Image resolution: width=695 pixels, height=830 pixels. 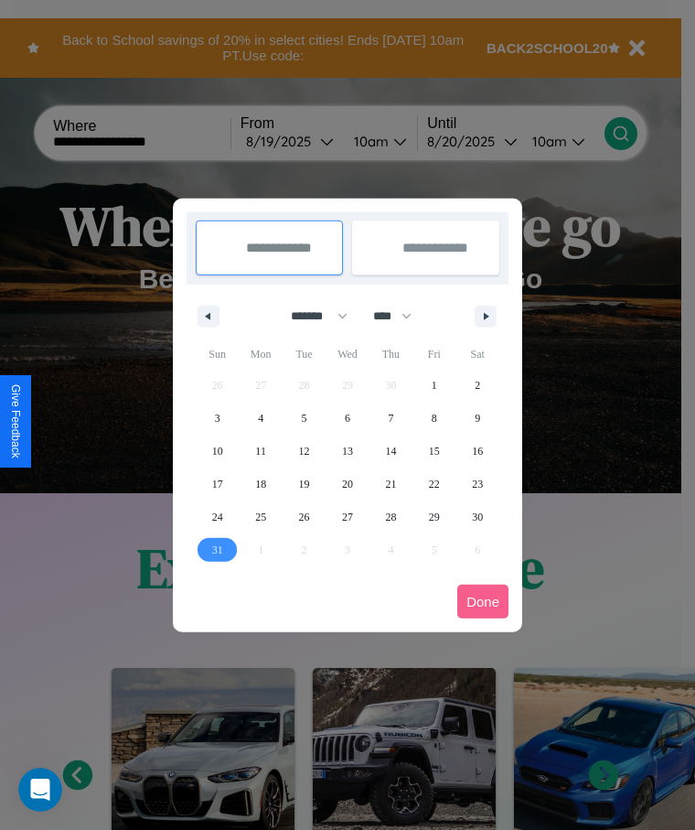 I want to click on span: 21, so click(x=391, y=484).